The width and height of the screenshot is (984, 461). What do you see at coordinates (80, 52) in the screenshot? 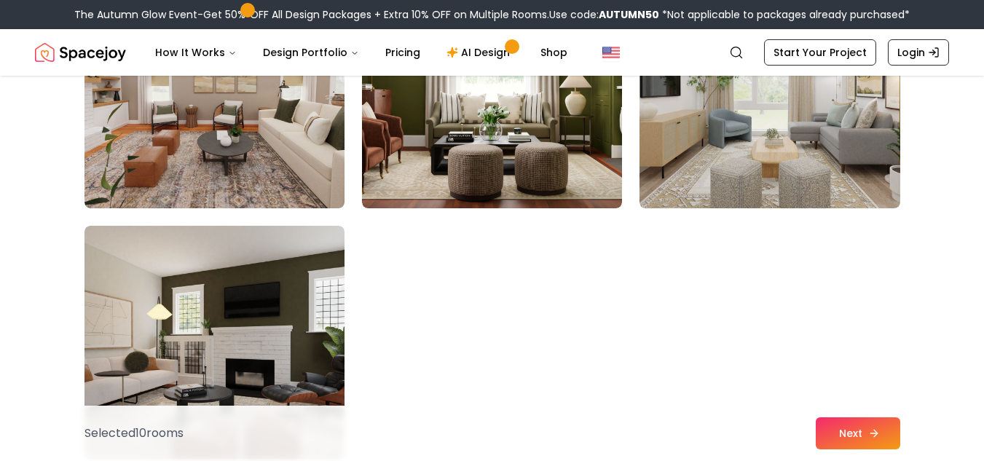
I see `a: Spacejoy` at bounding box center [80, 52].